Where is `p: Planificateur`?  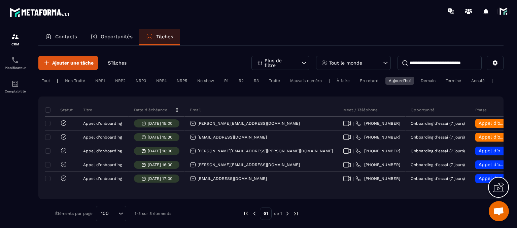 p: Planificateur is located at coordinates (15, 68).